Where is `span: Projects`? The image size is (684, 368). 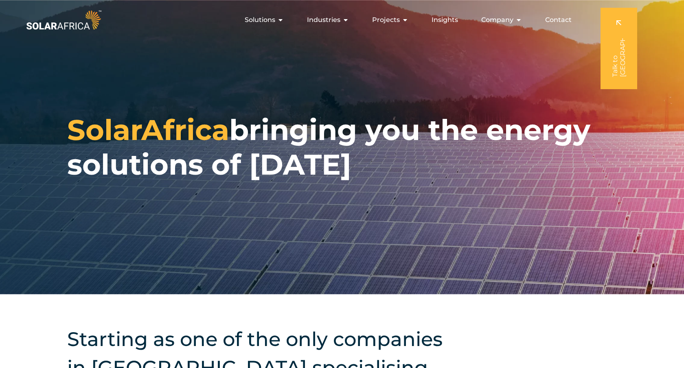 span: Projects is located at coordinates (386, 20).